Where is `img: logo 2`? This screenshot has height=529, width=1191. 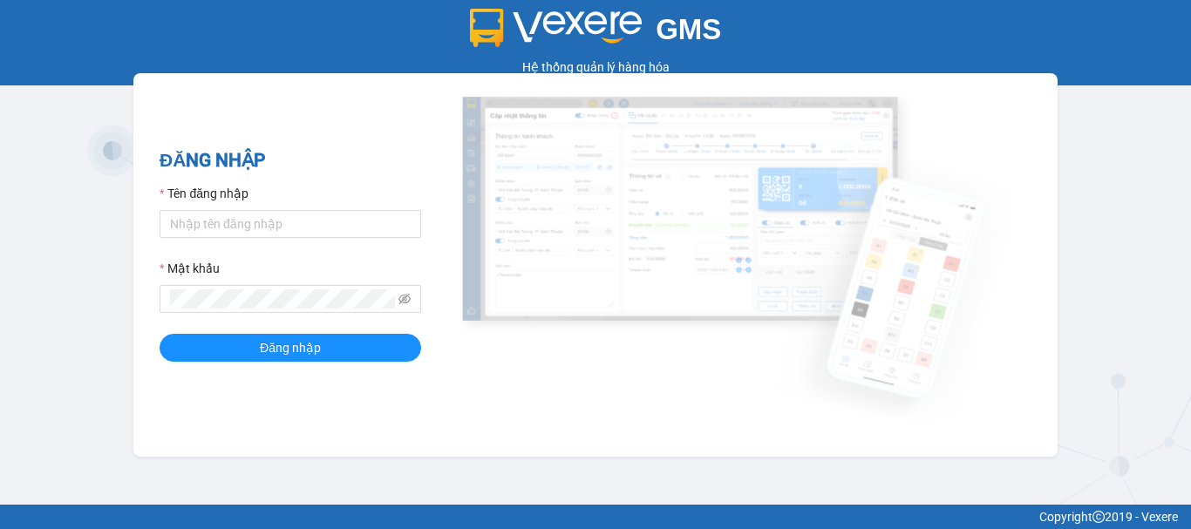
img: logo 2 is located at coordinates (556, 28).